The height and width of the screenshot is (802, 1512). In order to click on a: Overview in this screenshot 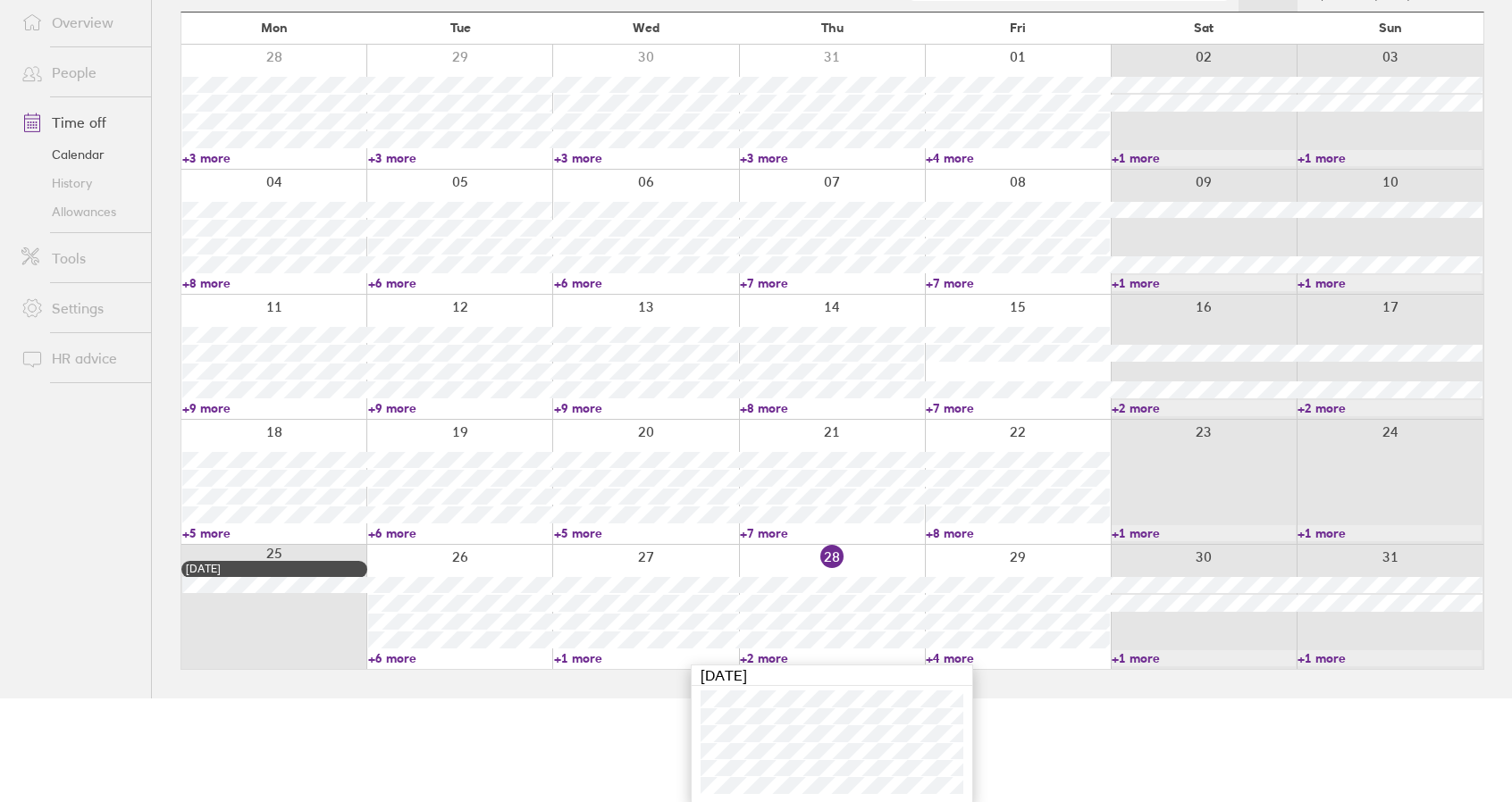, I will do `click(78, 22)`.